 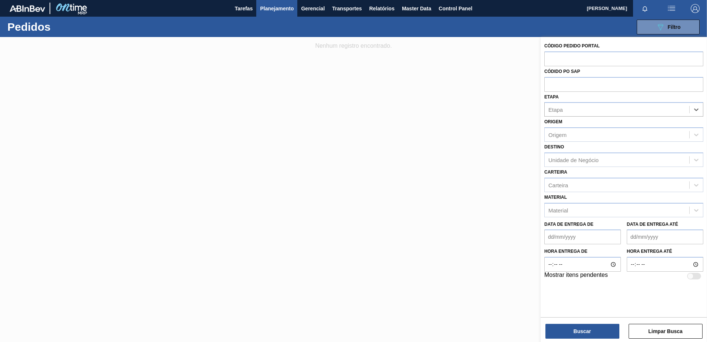 I want to click on label: Origem, so click(x=553, y=122).